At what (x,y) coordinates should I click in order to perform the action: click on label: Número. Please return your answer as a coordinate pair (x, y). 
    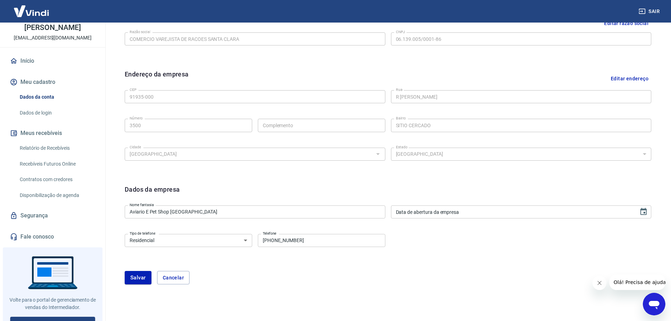
    Looking at the image, I should click on (136, 118).